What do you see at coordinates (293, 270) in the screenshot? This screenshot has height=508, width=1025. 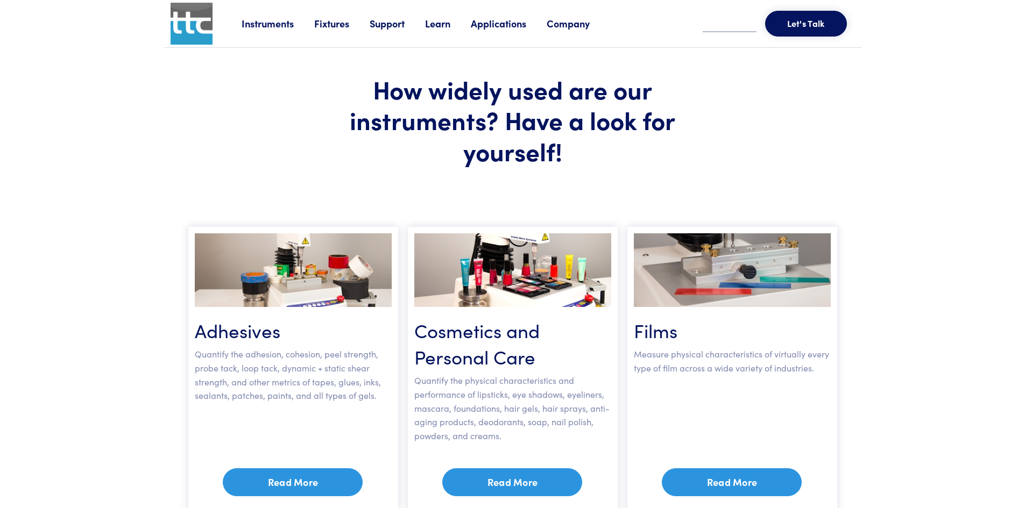 I see `img: adhesives-v1.0.jpg` at bounding box center [293, 270].